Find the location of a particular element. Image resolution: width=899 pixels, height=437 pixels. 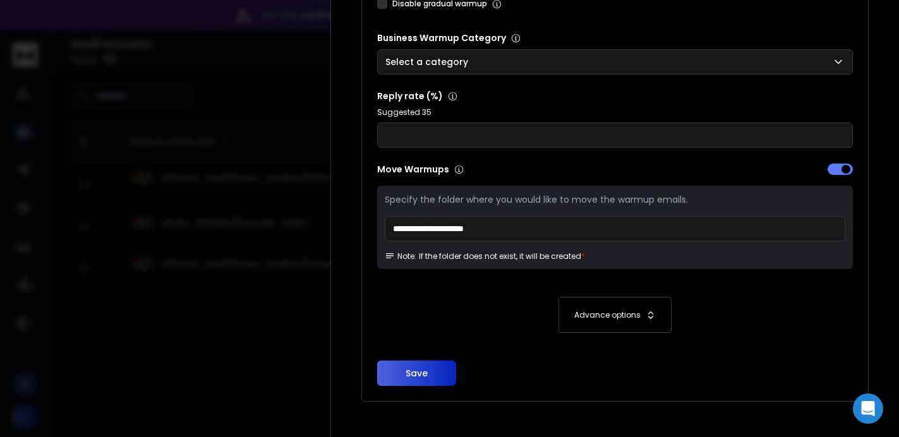

p: Advance options is located at coordinates (607, 315).